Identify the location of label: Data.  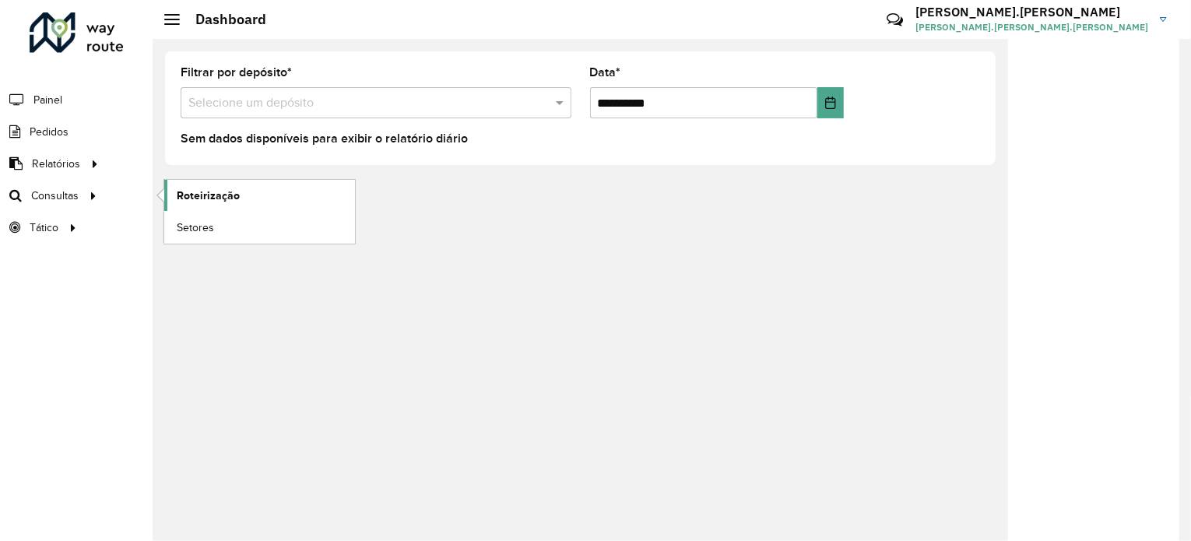
(606, 72).